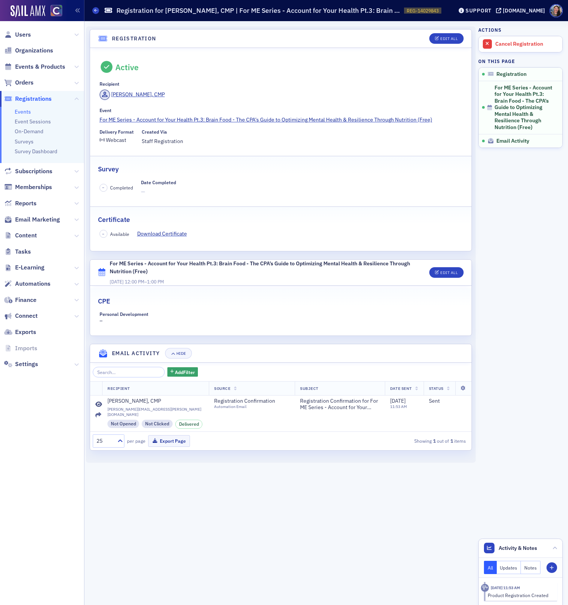  Describe the element at coordinates (518, 548) in the screenshot. I see `span: Activity & Notes` at that location.